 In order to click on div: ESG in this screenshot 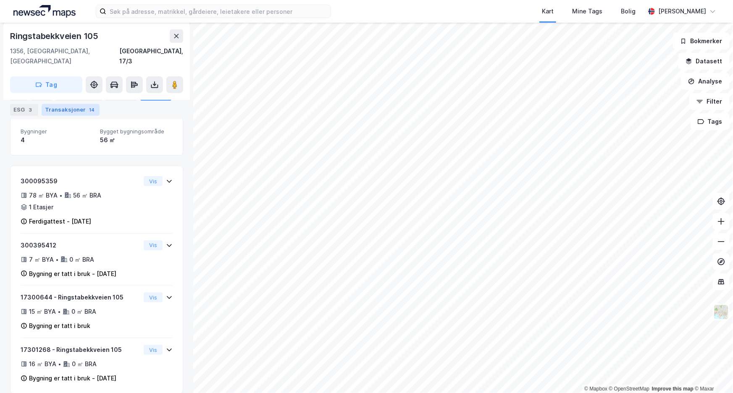, I will do `click(24, 110)`.